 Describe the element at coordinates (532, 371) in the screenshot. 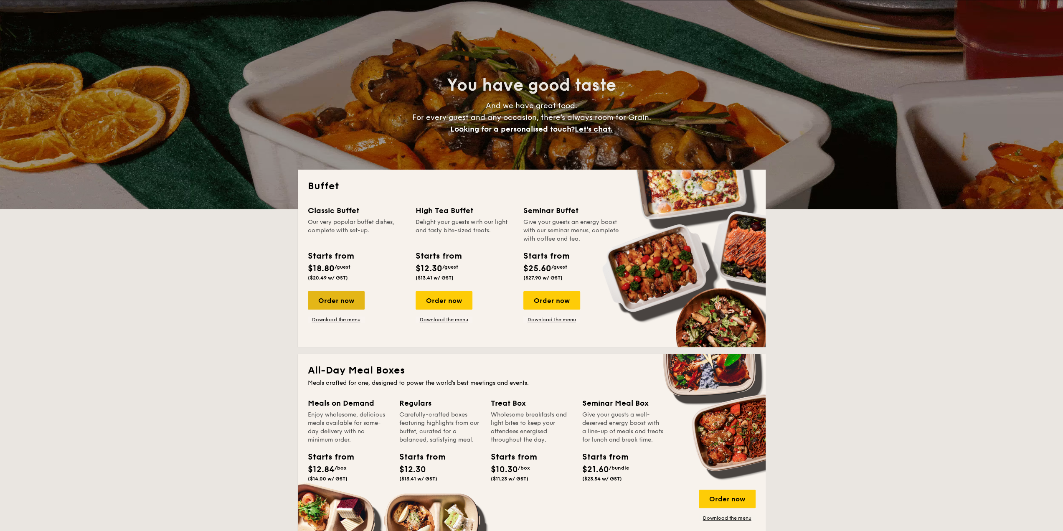

I see `h2: All-Day Meal Boxes` at that location.